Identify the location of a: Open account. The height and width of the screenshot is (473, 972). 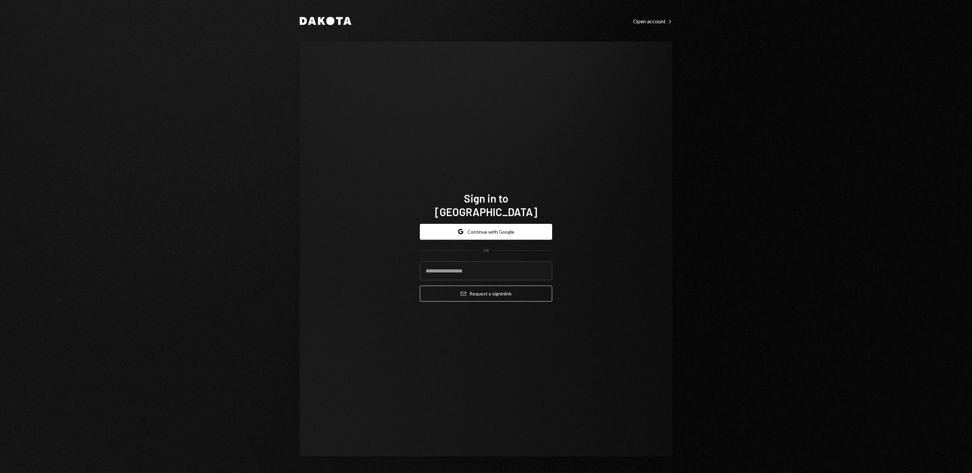
(653, 21).